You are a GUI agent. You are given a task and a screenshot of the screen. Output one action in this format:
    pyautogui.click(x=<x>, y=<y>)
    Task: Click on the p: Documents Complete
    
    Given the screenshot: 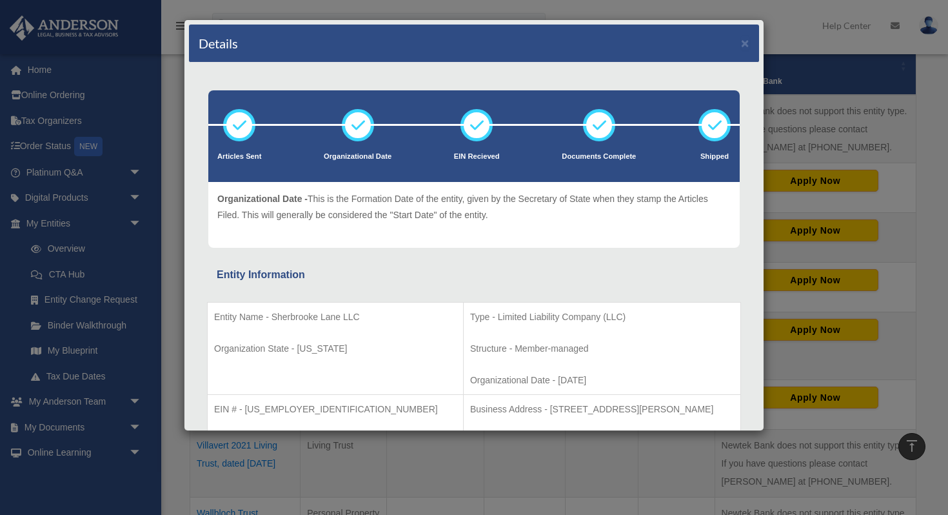 What is the action you would take?
    pyautogui.click(x=599, y=157)
    